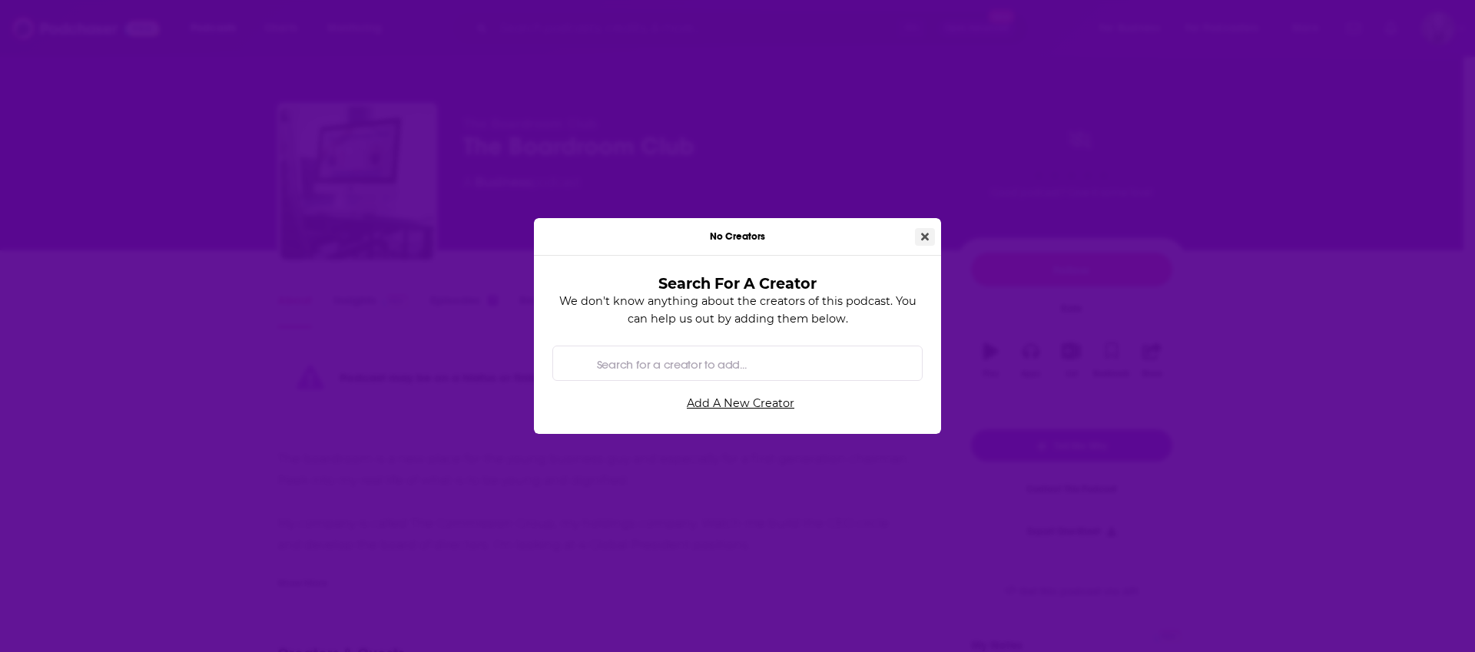  What do you see at coordinates (738, 310) in the screenshot?
I see `p: We don't know anything about the creators of this podcast. You can help us out by adding them below.` at bounding box center [738, 310].